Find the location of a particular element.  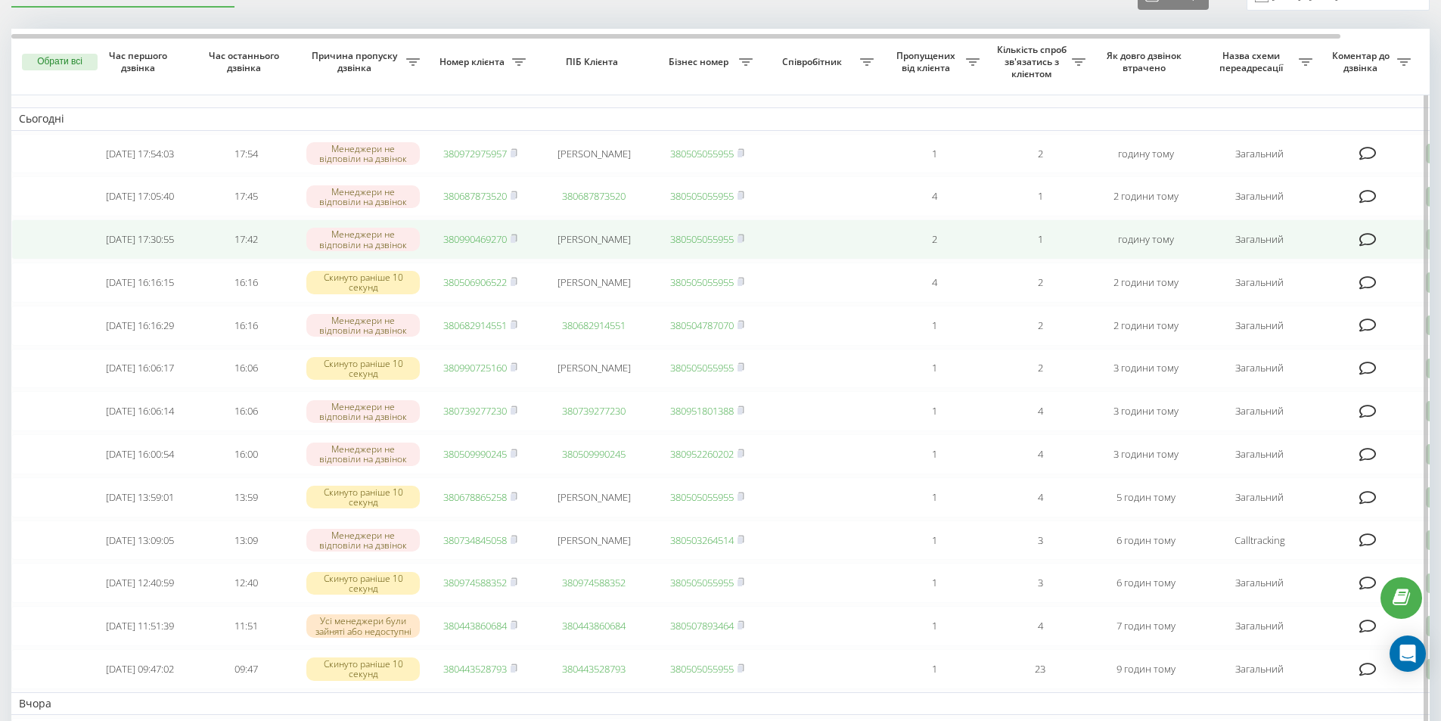

a: 380678865258 is located at coordinates (475, 497).